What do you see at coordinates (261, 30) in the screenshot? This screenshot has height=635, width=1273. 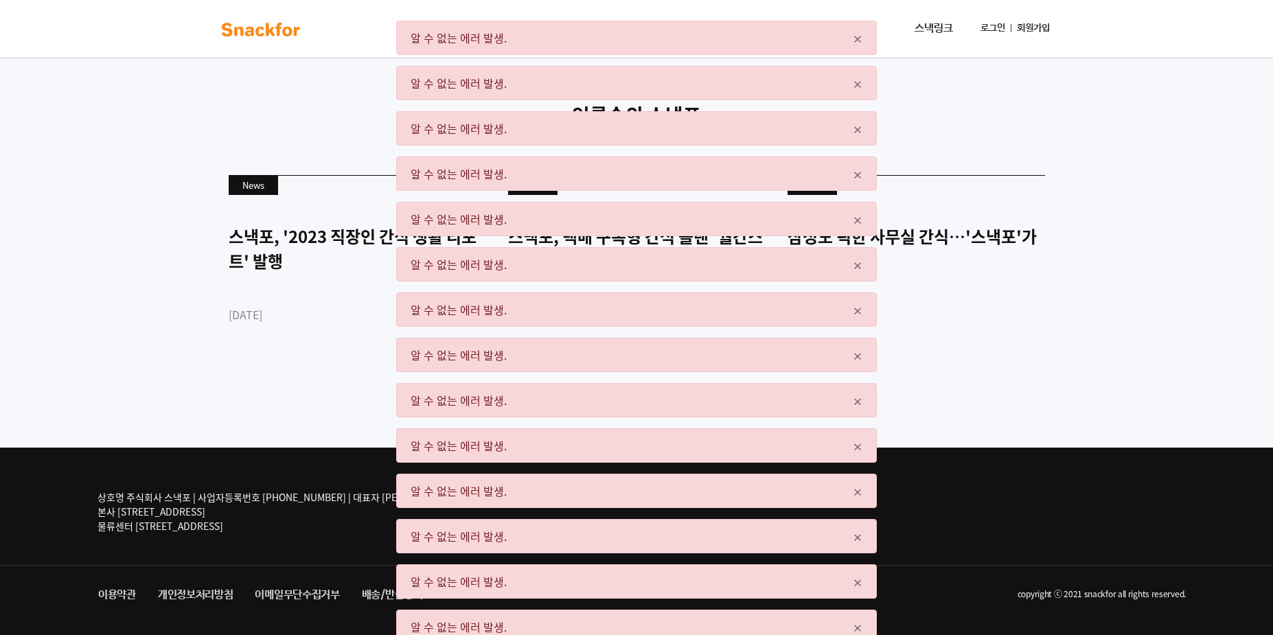 I see `img: background-main-color.svg` at bounding box center [261, 30].